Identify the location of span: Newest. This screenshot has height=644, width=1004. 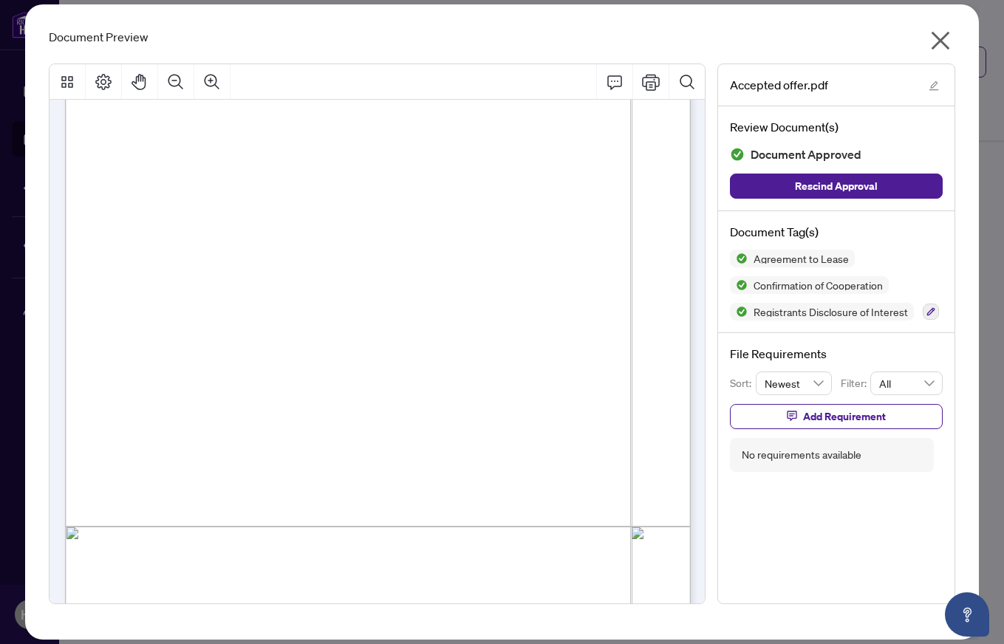
(794, 383).